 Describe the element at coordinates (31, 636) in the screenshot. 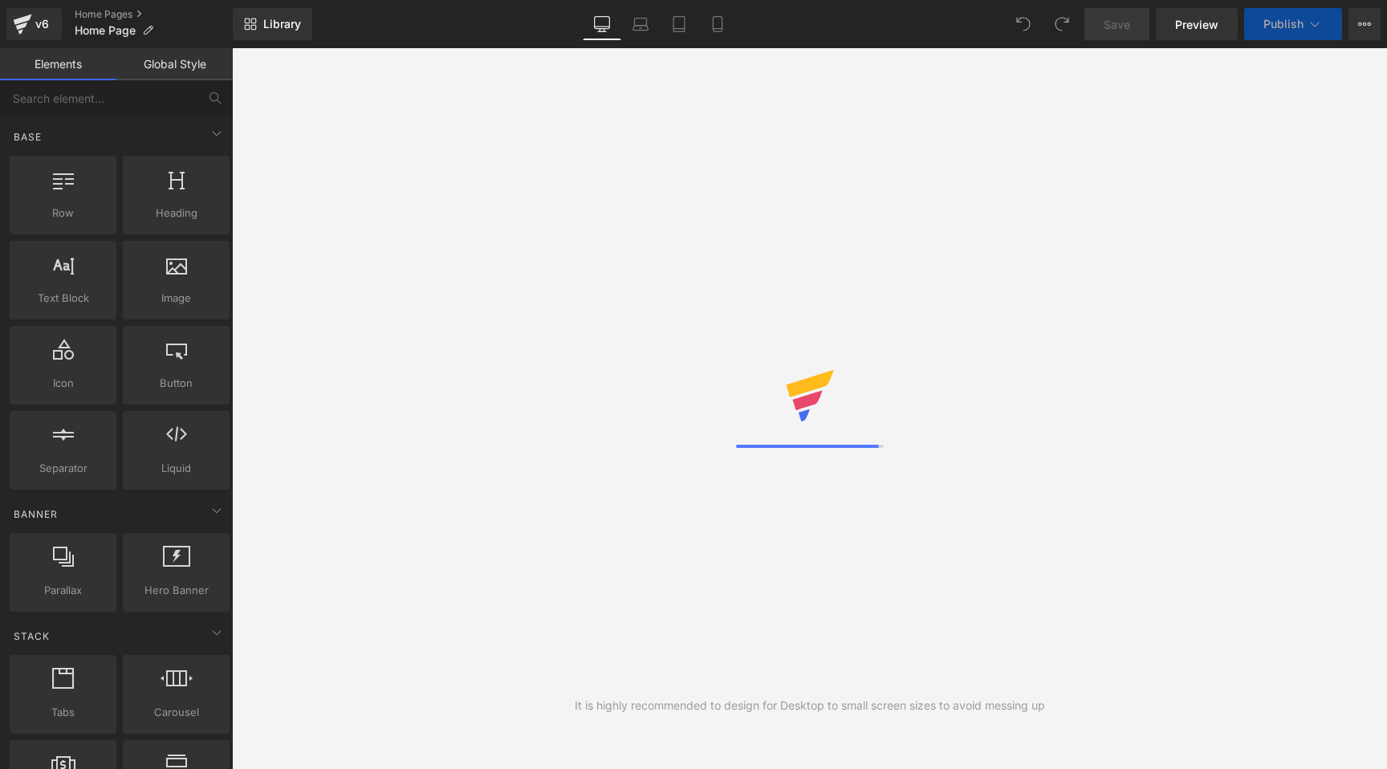

I see `span: Stack` at that location.